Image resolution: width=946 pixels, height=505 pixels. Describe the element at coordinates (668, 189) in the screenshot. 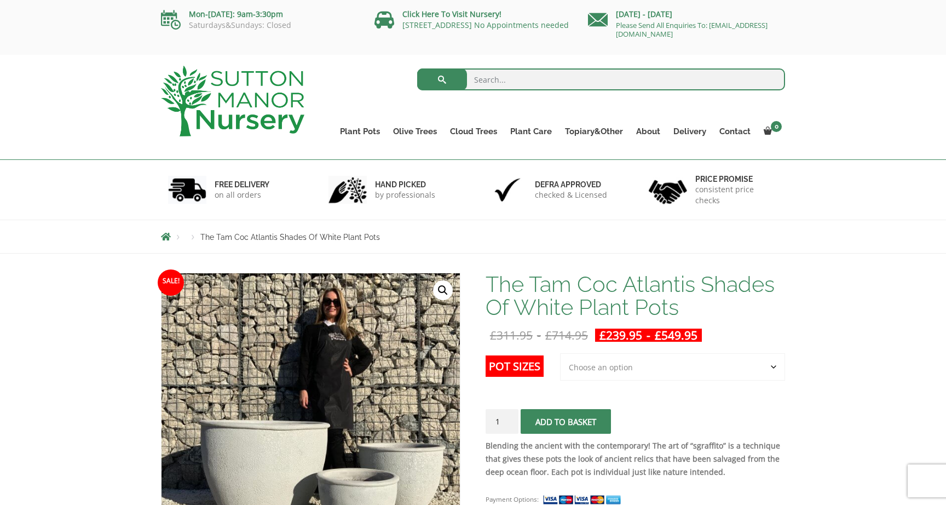

I see `img: 4.jpg` at that location.